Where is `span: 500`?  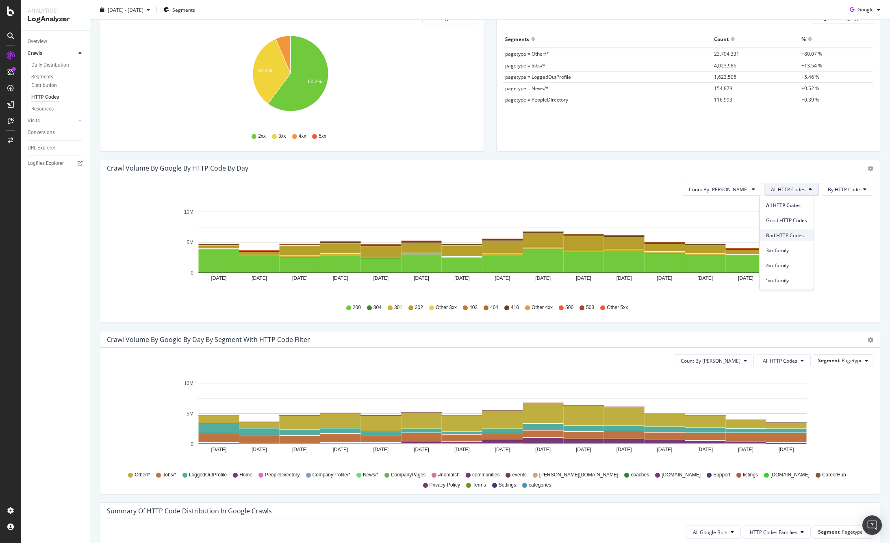
span: 500 is located at coordinates (569, 308).